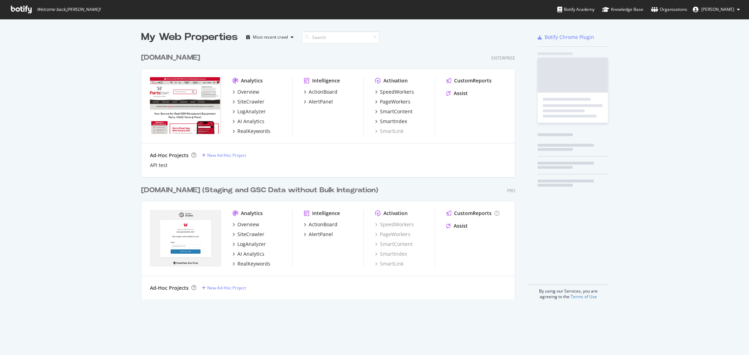 The image size is (749, 355). What do you see at coordinates (340, 37) in the screenshot?
I see `input: Search` at bounding box center [340, 37].